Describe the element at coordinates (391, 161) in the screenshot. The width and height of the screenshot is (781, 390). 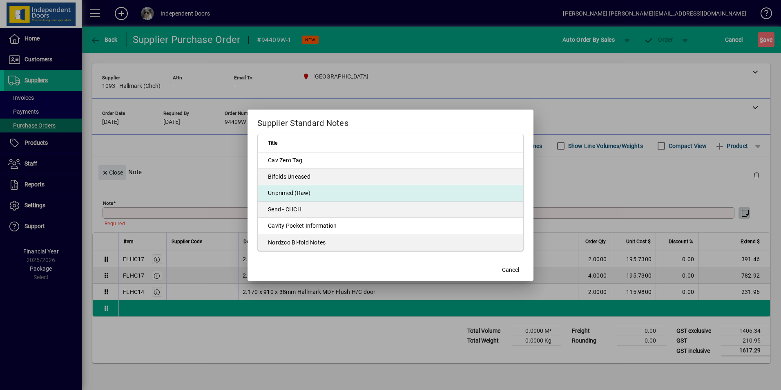
I see `td: Cav Zero Tag` at that location.